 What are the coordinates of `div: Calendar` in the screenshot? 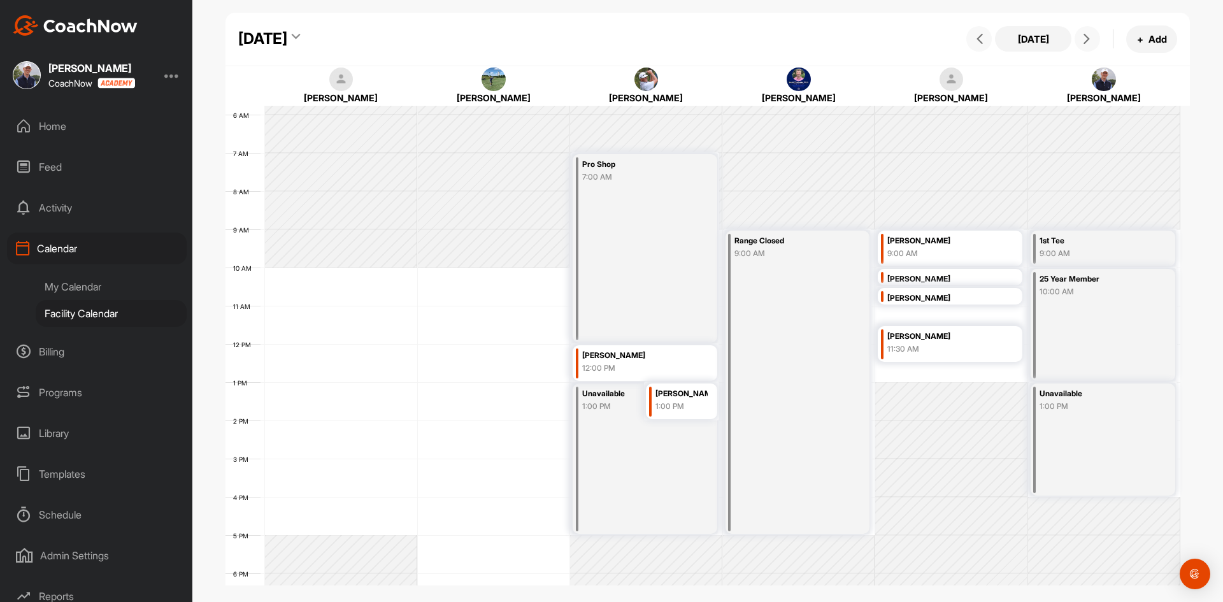 It's located at (97, 248).